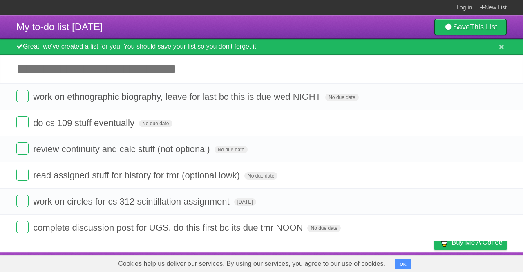 This screenshot has width=523, height=272. I want to click on span: Cookies help us deliver our services. By using our services, you agree to our use of cookies., so click(252, 264).